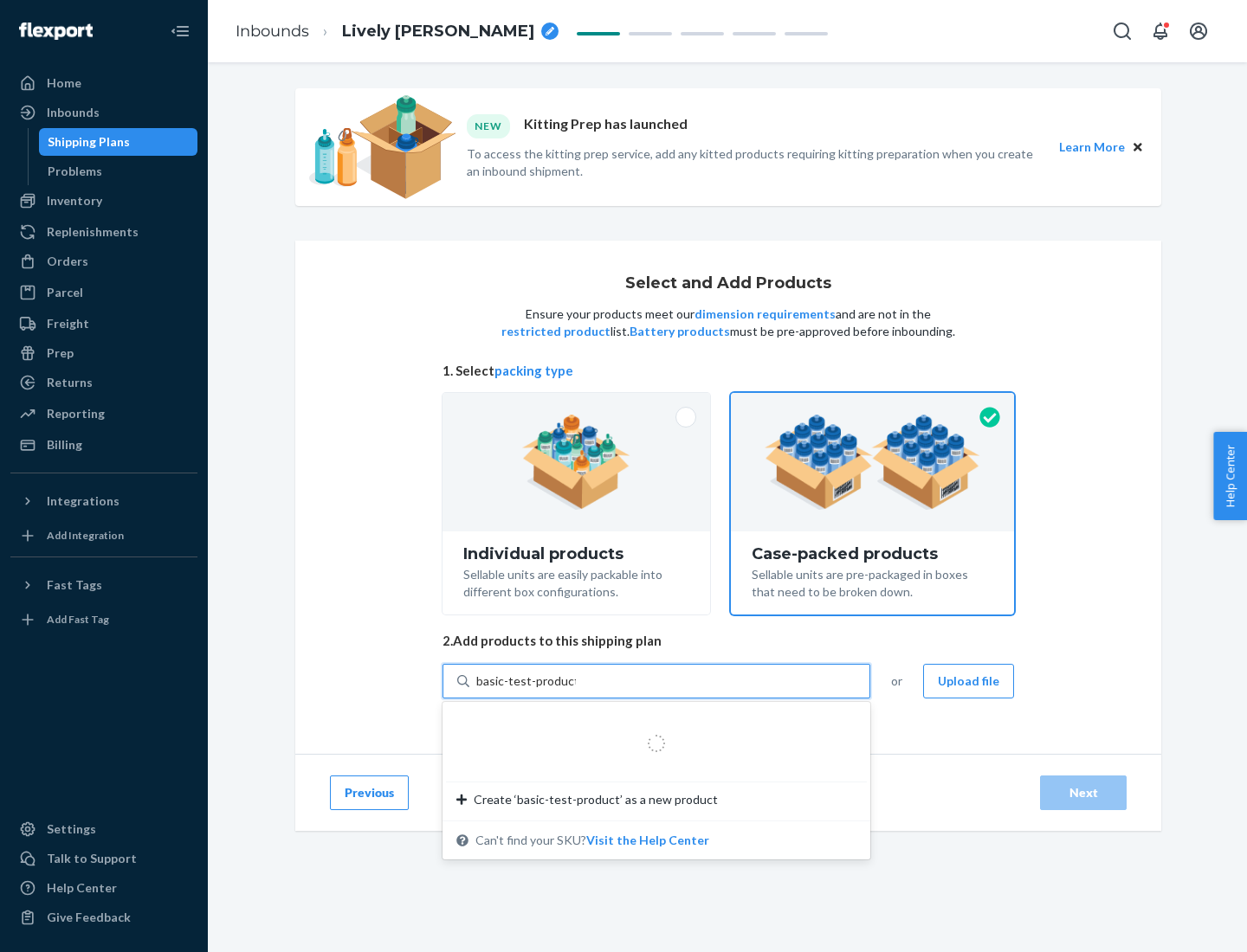  What do you see at coordinates (71, 829) in the screenshot?
I see `div: Settings` at bounding box center [71, 829].